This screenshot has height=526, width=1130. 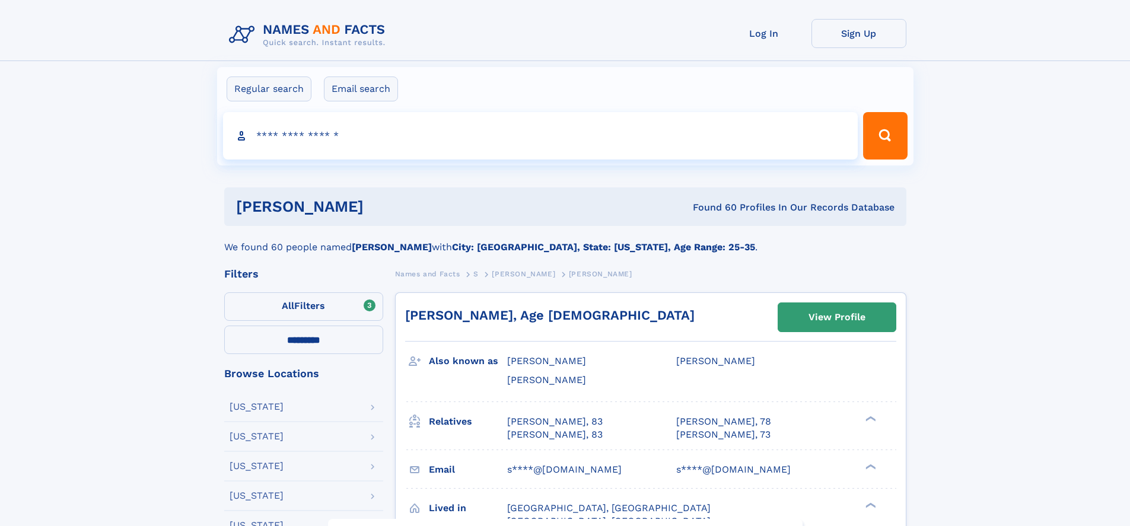 I want to click on h3: Email, so click(x=468, y=470).